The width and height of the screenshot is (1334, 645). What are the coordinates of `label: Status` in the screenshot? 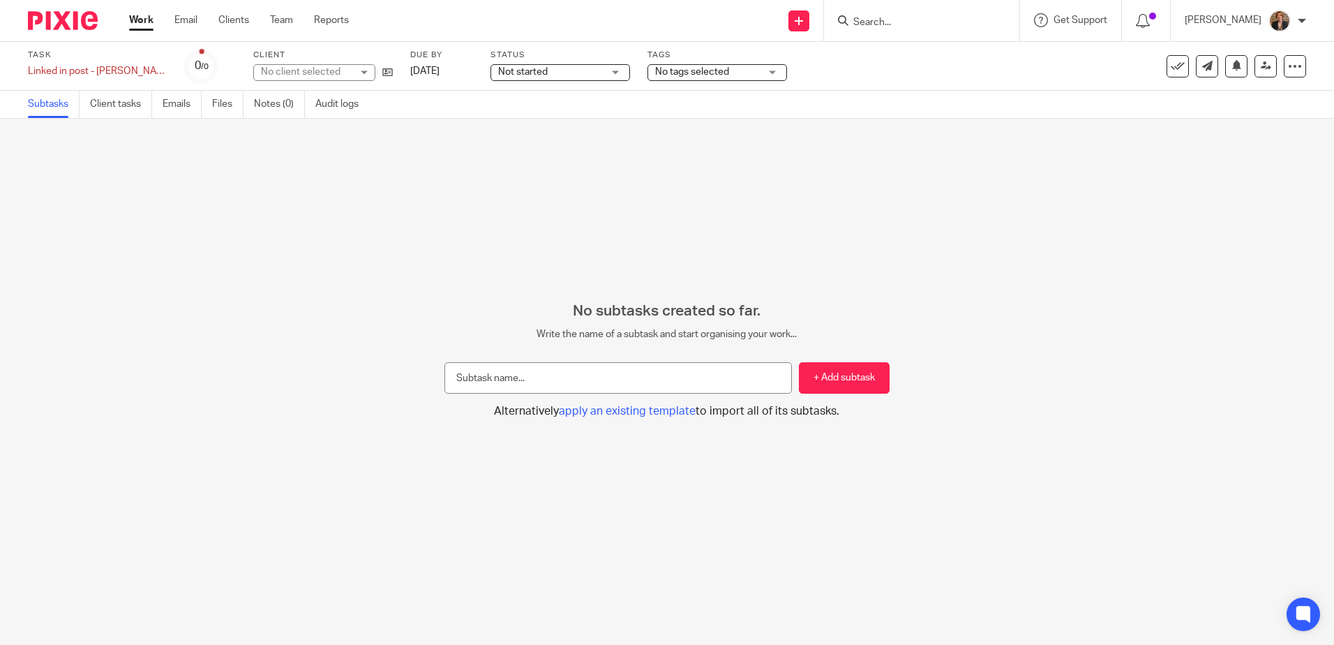 It's located at (560, 55).